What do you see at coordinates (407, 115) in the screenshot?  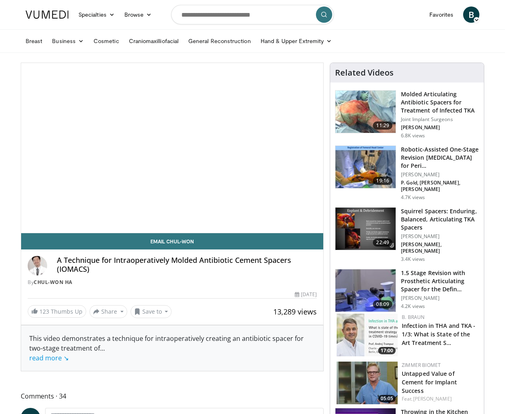 I see `a: 11:29 Molded Articulating Antibiotic Spacers for Treatment of Infected TKA Joint Implant Surgeons...` at bounding box center [407, 115].